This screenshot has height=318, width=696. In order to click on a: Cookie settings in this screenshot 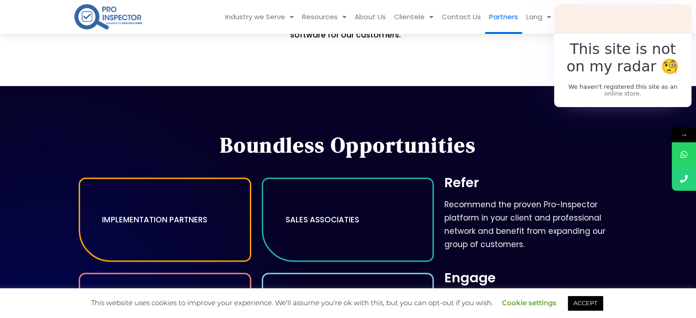, I will do `click(529, 302)`.